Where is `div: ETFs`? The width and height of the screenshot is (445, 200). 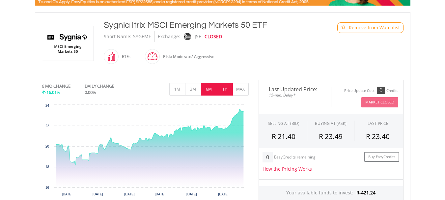
div: ETFs is located at coordinates (124, 57).